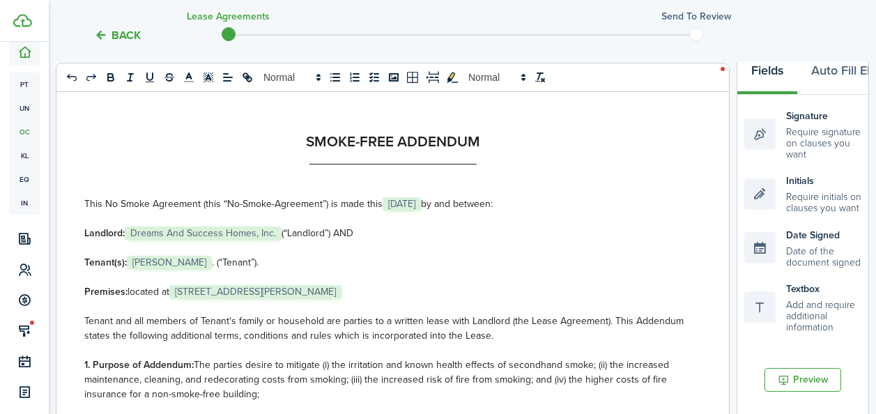 This screenshot has width=876, height=414. Describe the element at coordinates (335, 77) in the screenshot. I see `button: list: bullet` at that location.